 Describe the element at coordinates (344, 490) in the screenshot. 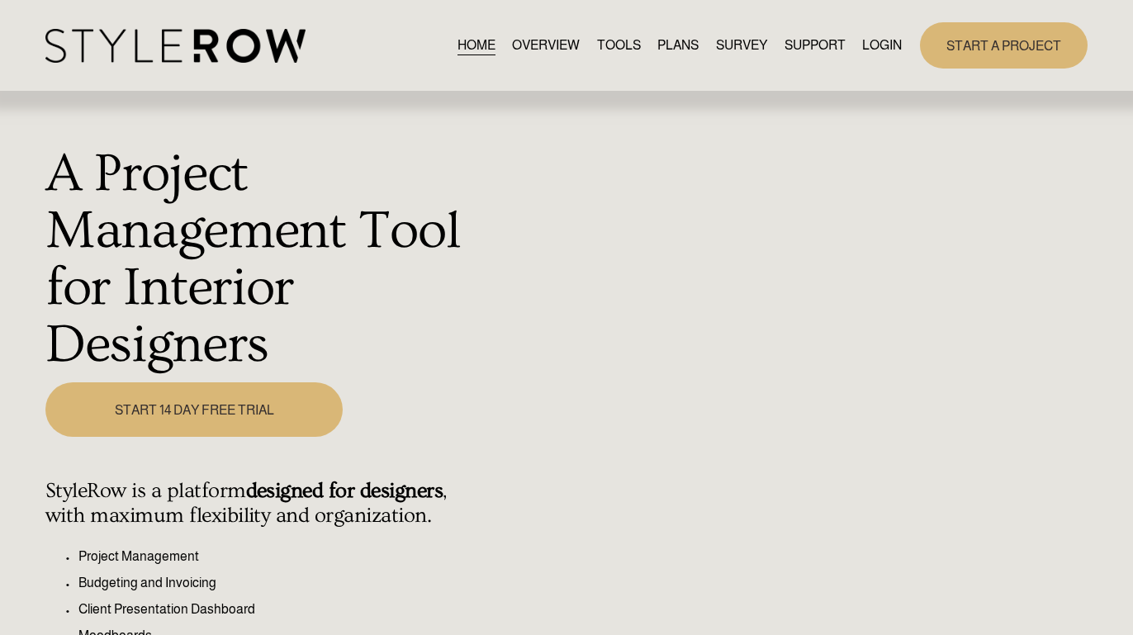

I see `strong: designed for designers` at that location.